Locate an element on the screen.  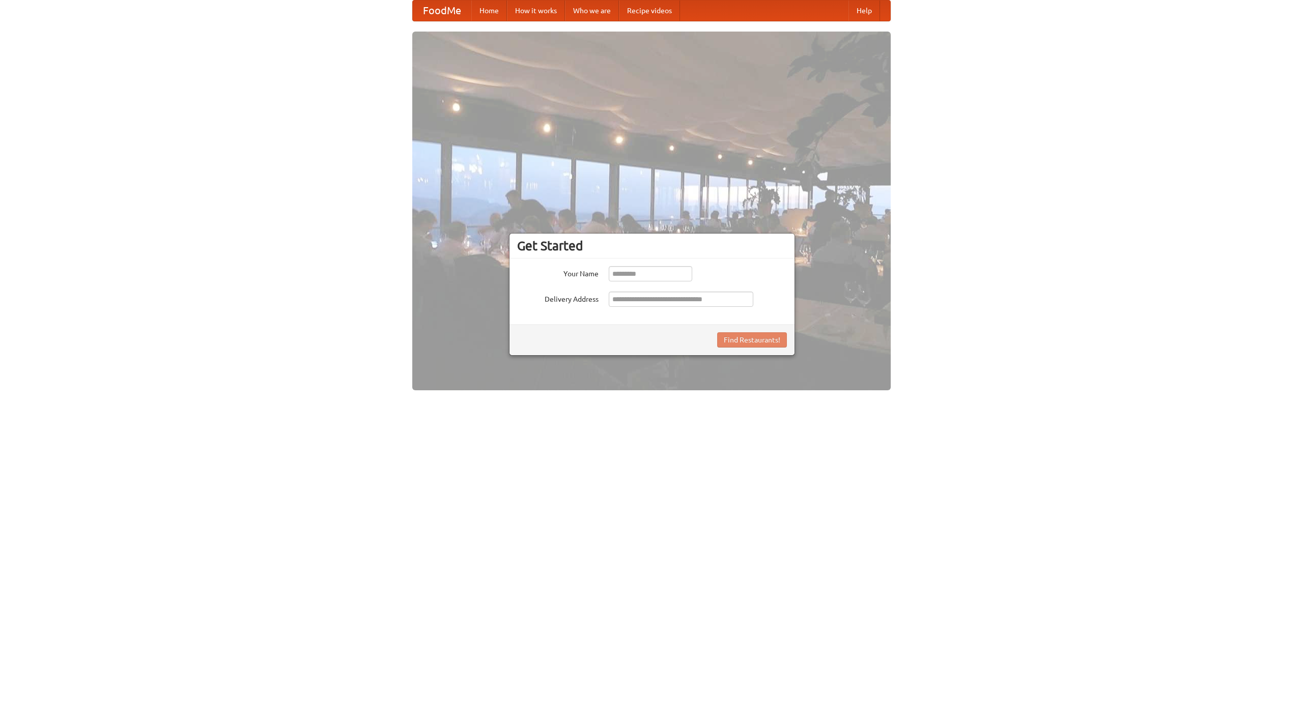
label: Delivery Address is located at coordinates (558, 298).